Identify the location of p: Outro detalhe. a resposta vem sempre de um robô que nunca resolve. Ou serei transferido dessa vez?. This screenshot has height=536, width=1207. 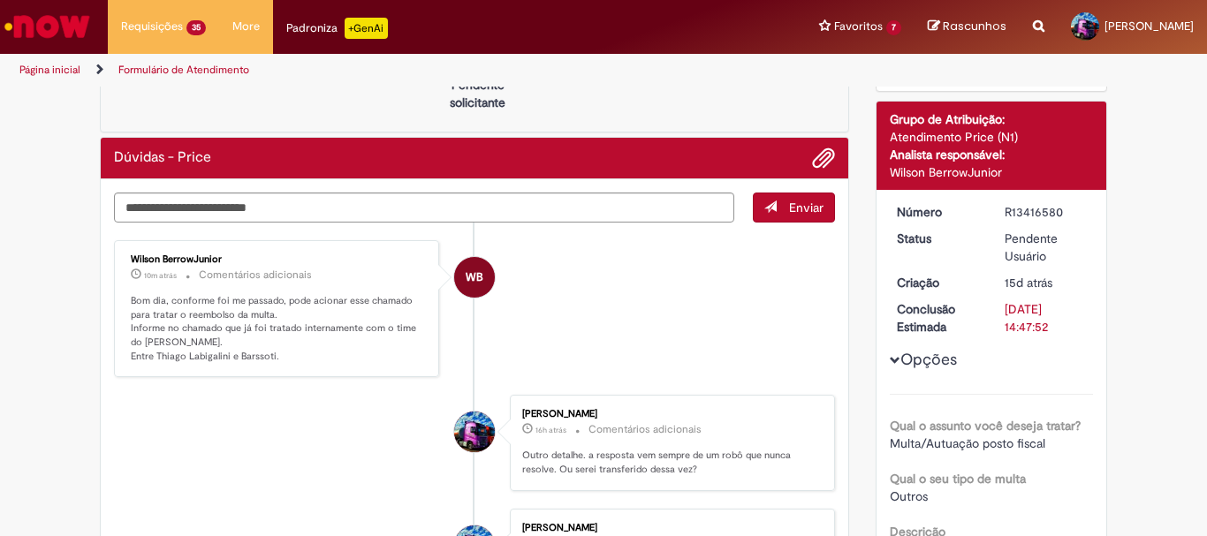
(669, 462).